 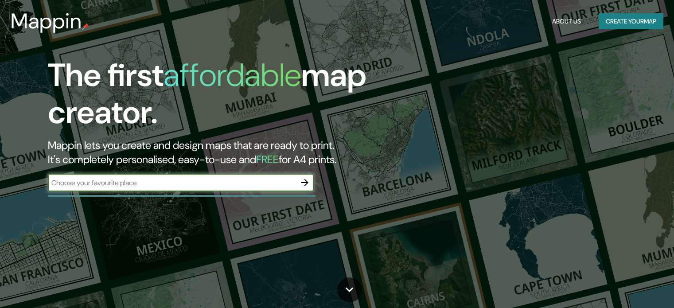 What do you see at coordinates (172, 182) in the screenshot?
I see `input: Choose your favourite place` at bounding box center [172, 182].